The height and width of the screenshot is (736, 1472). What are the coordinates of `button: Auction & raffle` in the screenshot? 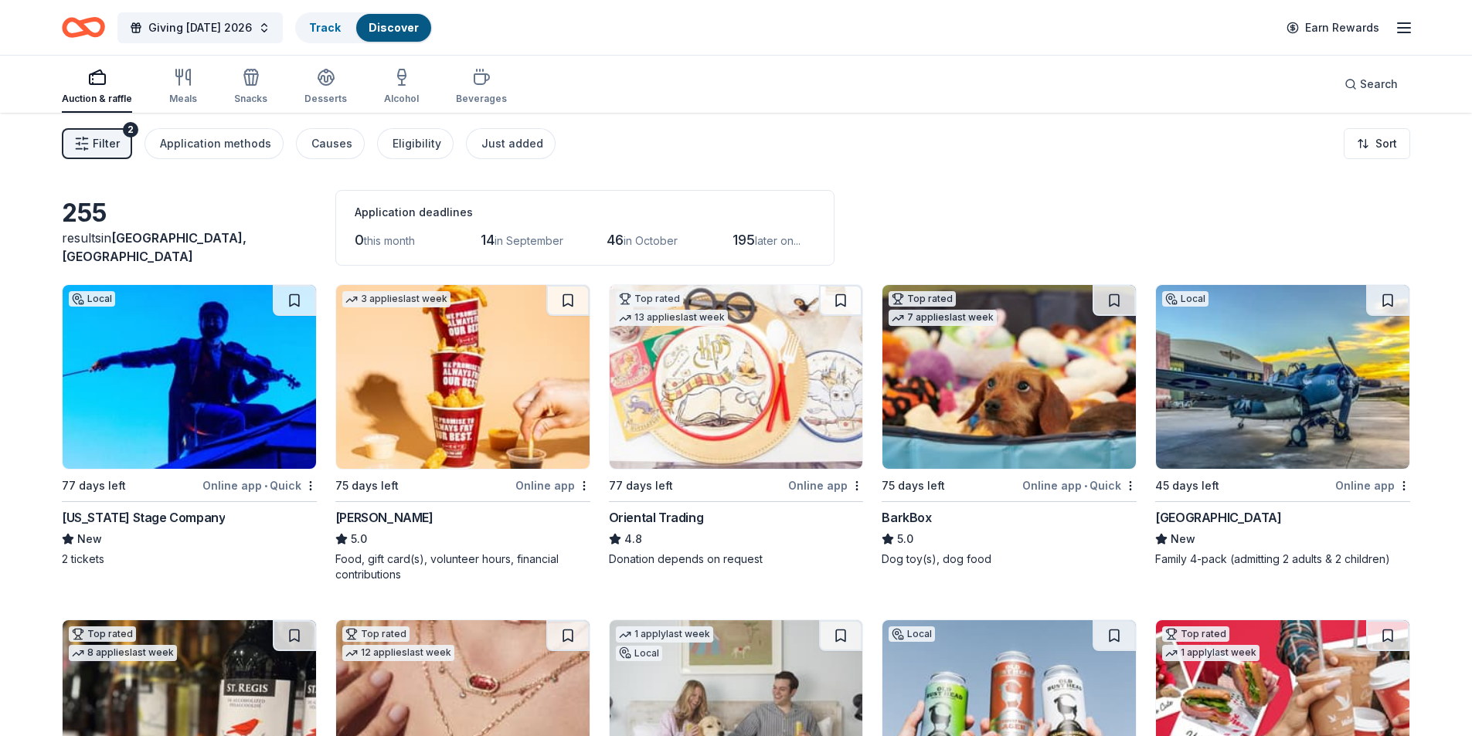 It's located at (97, 87).